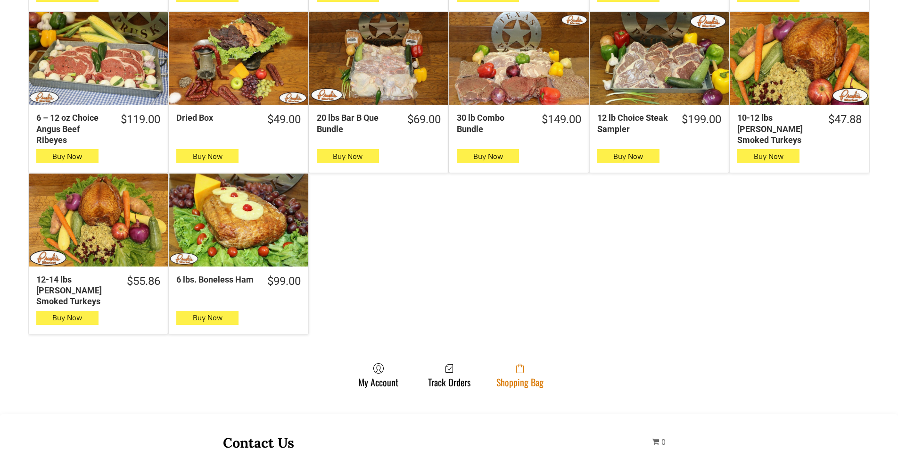 This screenshot has height=450, width=898. What do you see at coordinates (378, 58) in the screenshot?
I see `a: 20 lbs Bar B Que Bundle` at bounding box center [378, 58].